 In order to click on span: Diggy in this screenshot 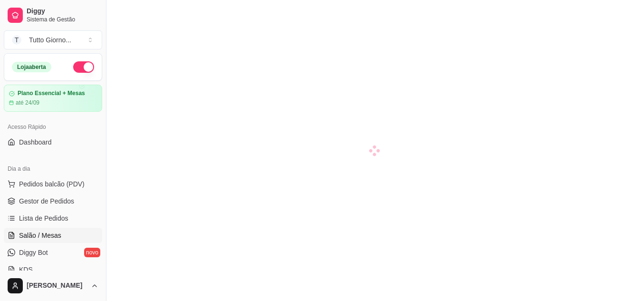, I will do `click(62, 11)`.